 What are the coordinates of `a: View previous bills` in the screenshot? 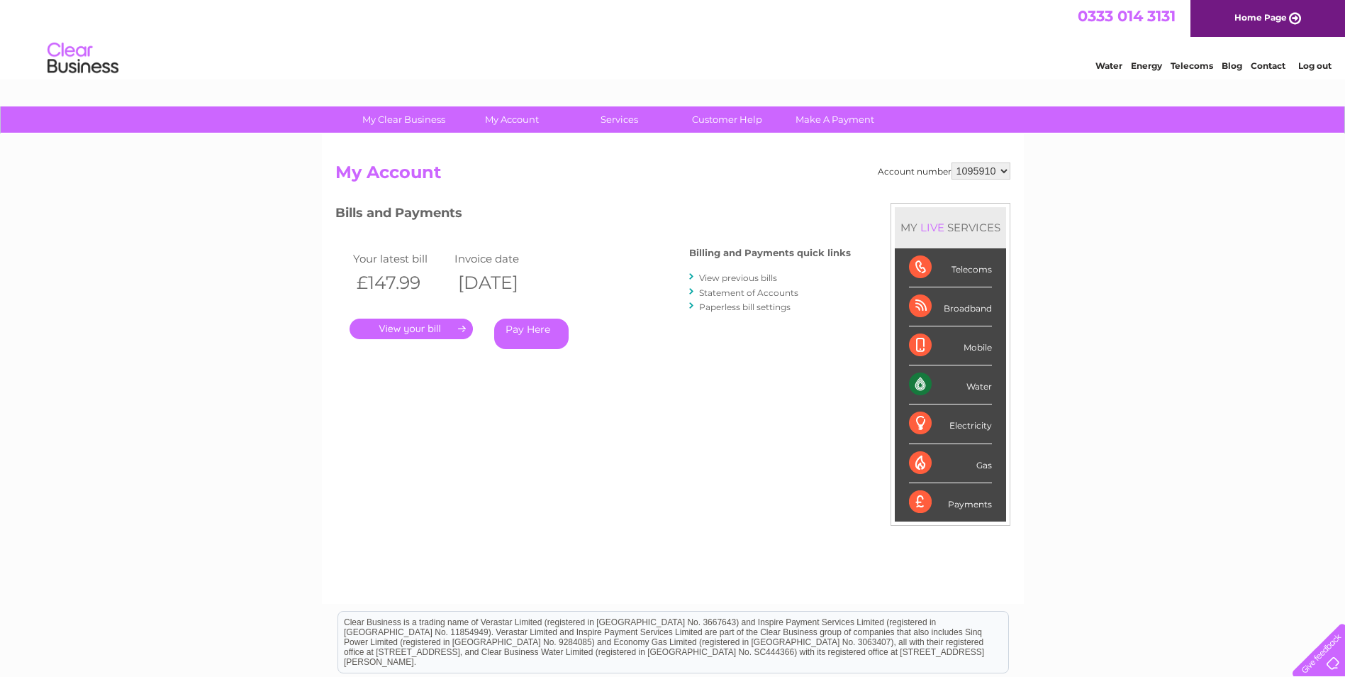 It's located at (738, 277).